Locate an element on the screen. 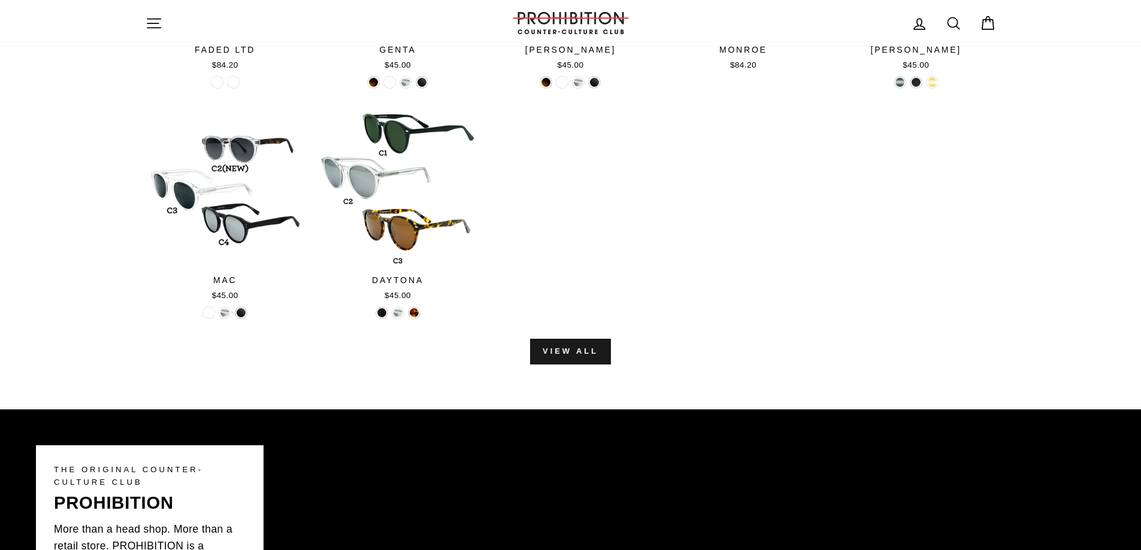 This screenshot has height=550, width=1141. div: GENTA is located at coordinates (398, 50).